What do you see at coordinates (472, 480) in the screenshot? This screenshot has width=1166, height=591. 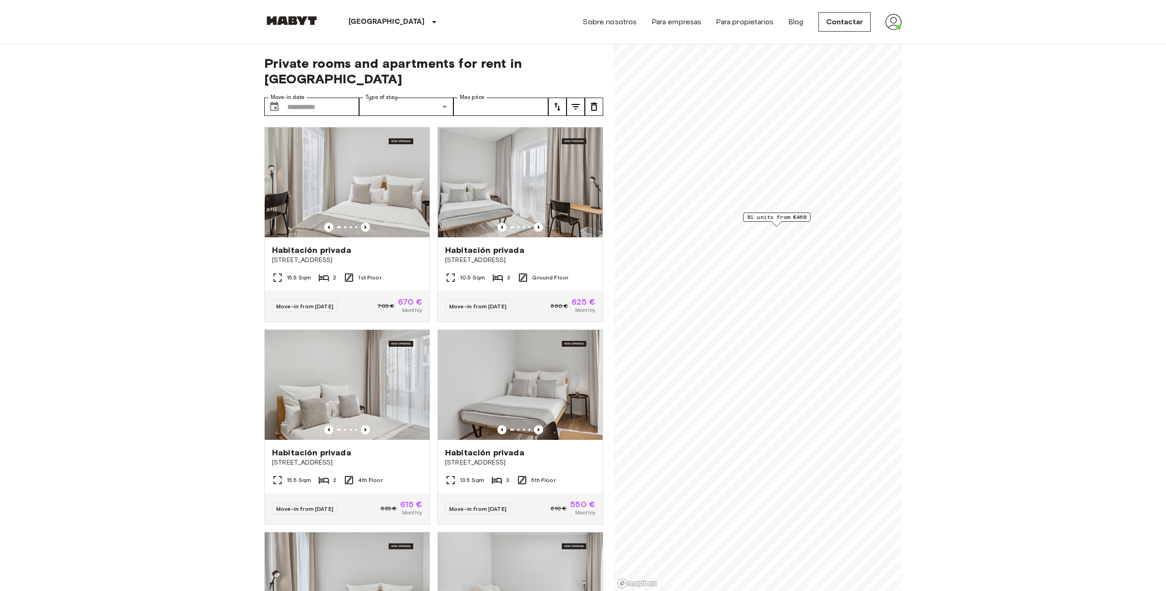 I see `span: 13.5 Sqm` at bounding box center [472, 480].